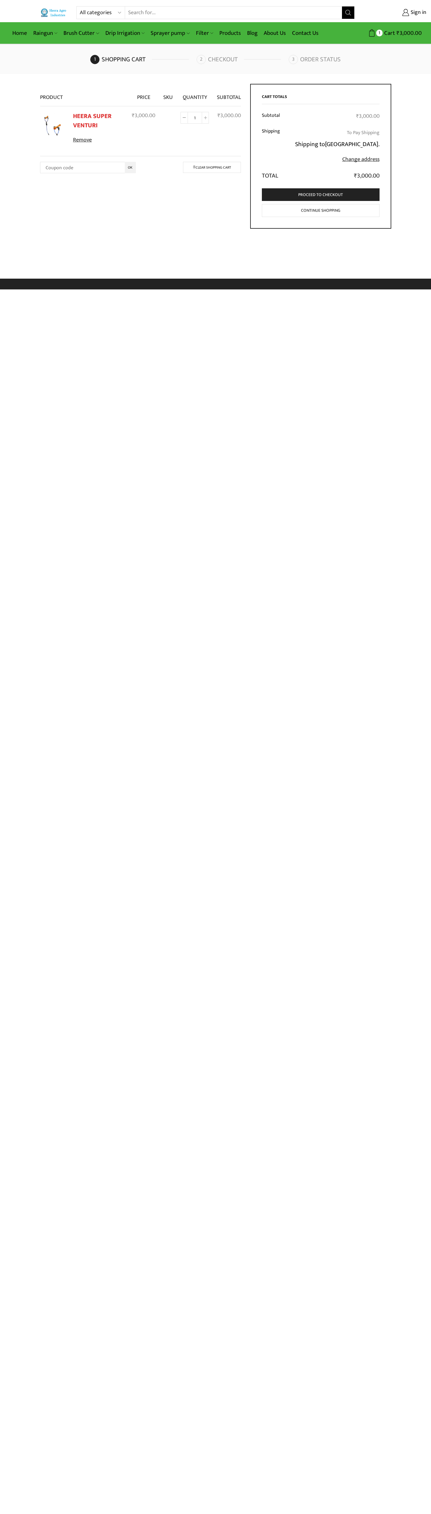 This screenshot has width=431, height=1514. I want to click on label: To Pay Shipping, so click(363, 133).